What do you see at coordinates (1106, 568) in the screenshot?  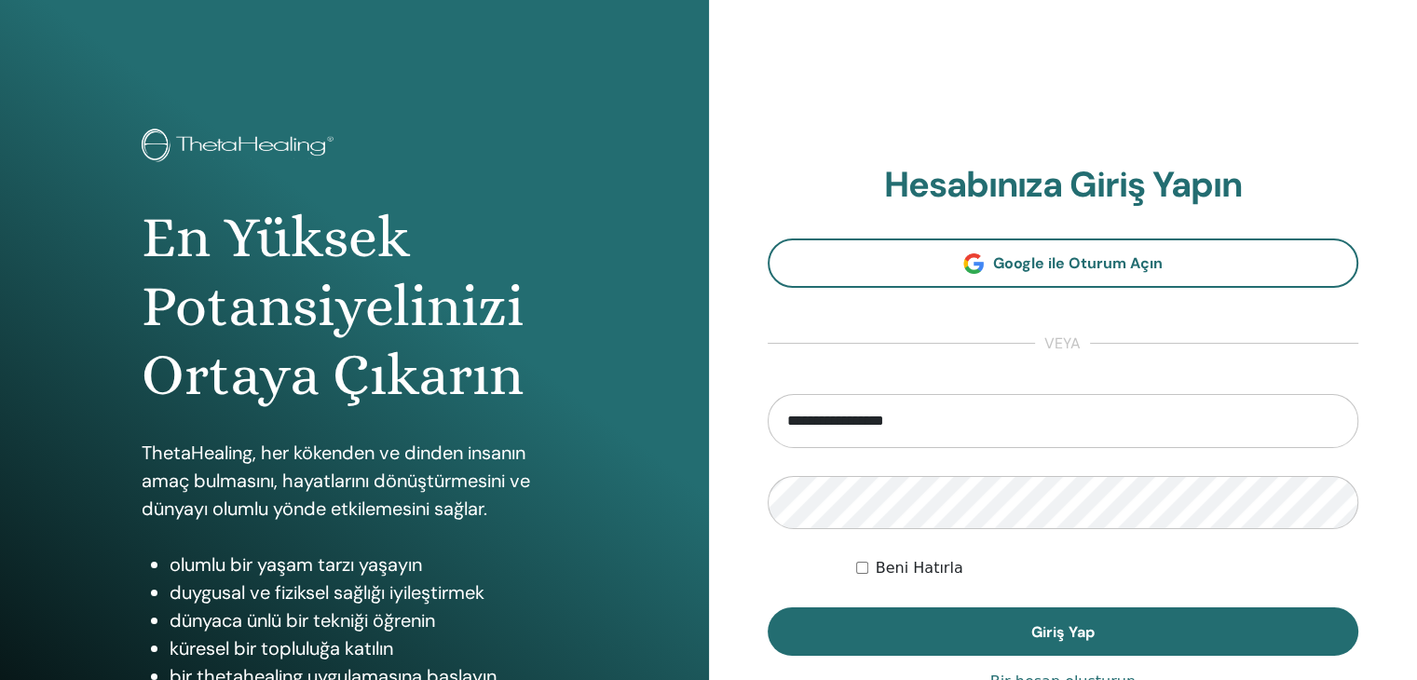 I see `div: Beni süresiz olarak veya manuel olarak çıkış yapana kadar kimlik doğrulamalı tut` at bounding box center [1106, 568].